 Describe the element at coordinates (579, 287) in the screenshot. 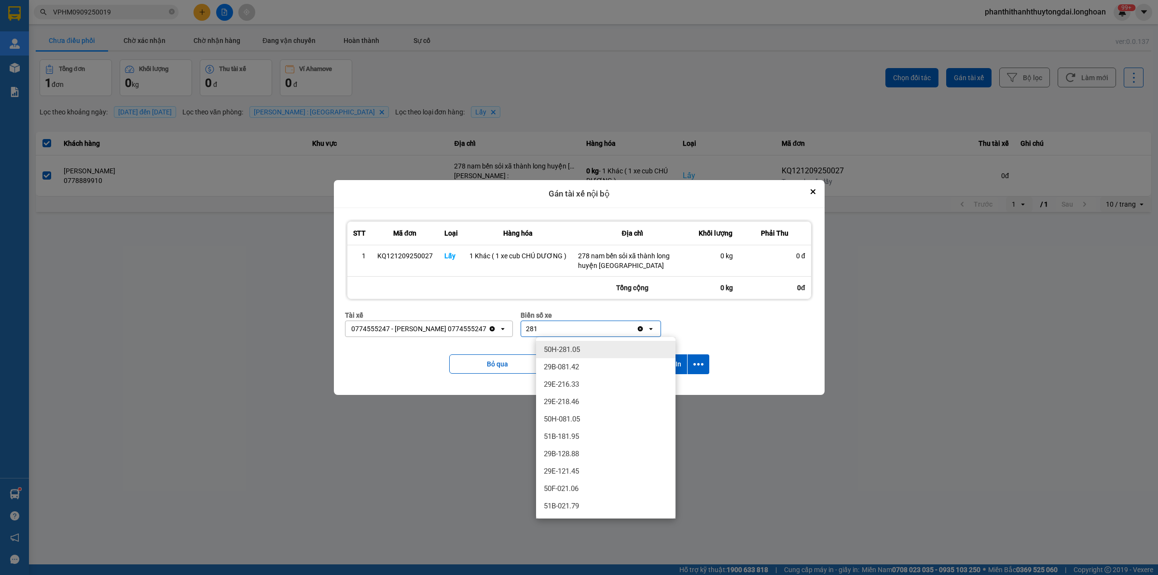

I see `div: dialog` at that location.